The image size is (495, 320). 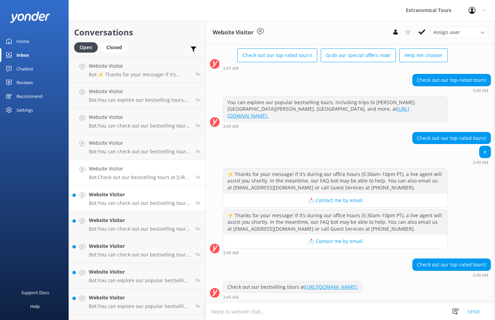 I want to click on div: Help, so click(x=35, y=306).